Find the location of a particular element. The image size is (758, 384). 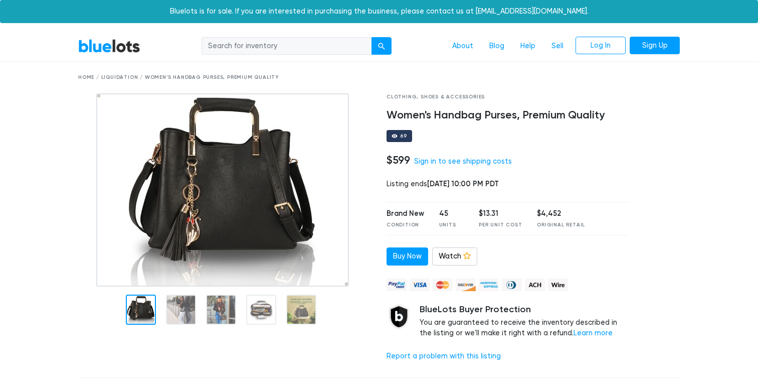

input: Search for inventory is located at coordinates (287, 46).